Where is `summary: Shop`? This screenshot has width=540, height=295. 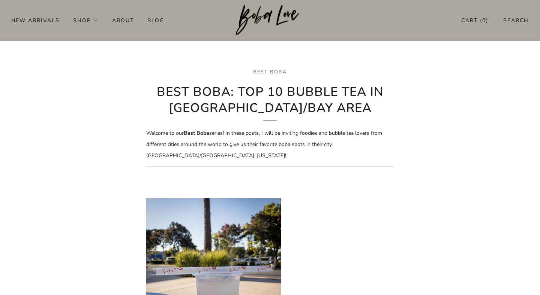
summary: Shop is located at coordinates (86, 20).